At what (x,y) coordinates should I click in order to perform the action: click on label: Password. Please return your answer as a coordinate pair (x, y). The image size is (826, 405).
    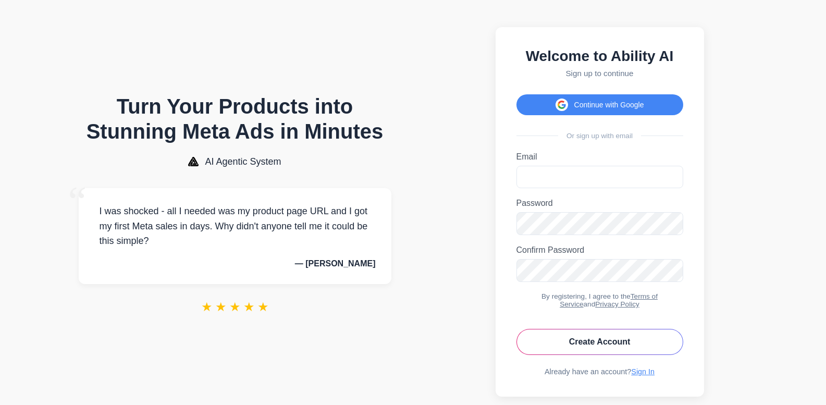
    Looking at the image, I should click on (600, 203).